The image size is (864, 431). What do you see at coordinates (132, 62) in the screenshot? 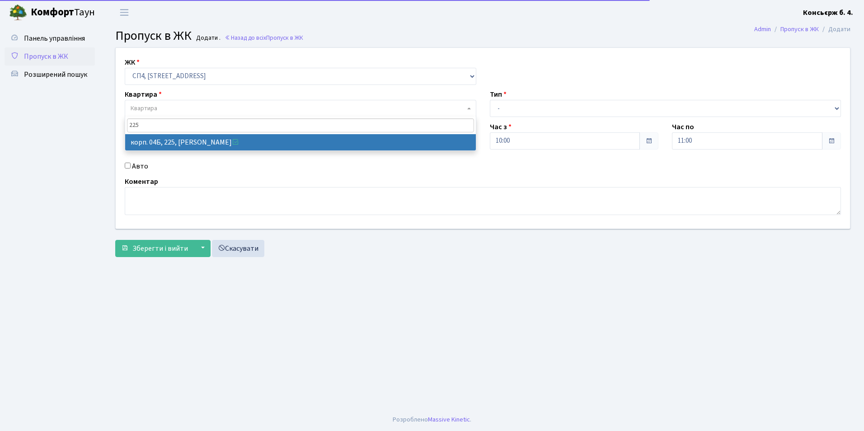
I see `label: ЖК` at bounding box center [132, 62].